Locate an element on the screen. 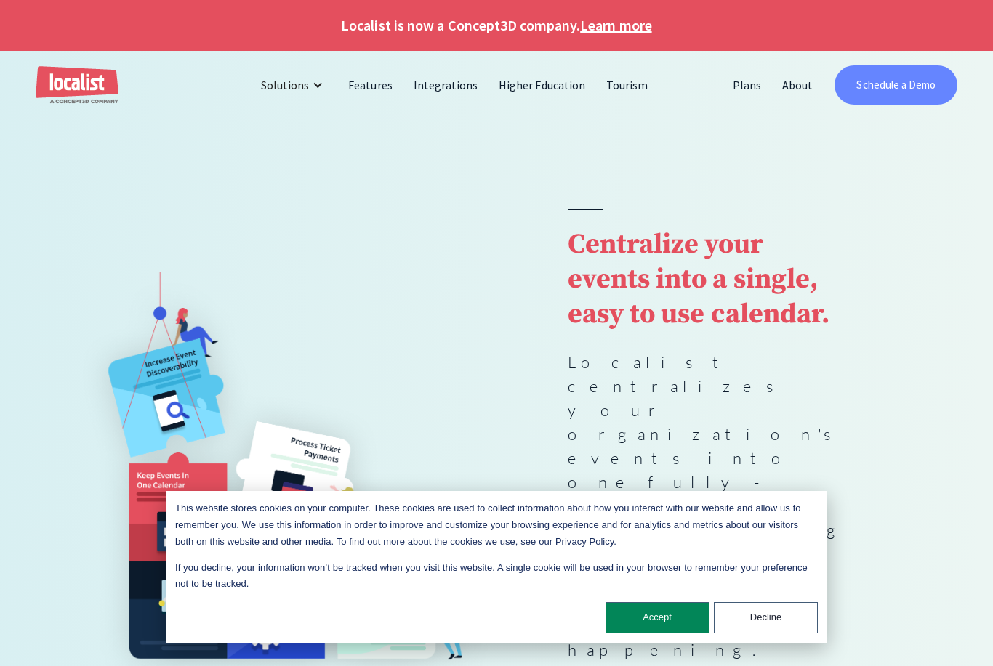  p: Localist centralizes your organization's events into one fully-branded calendar, making it easier... is located at coordinates (709, 506).